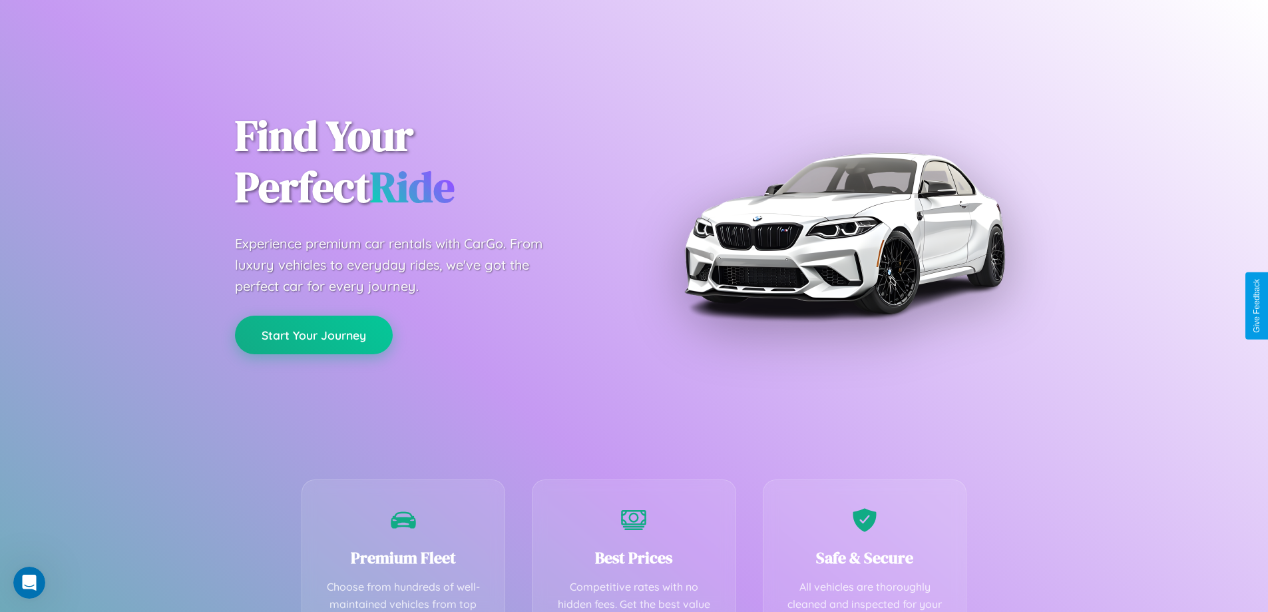 The image size is (1268, 612). I want to click on h3: Safe & Secure, so click(864, 557).